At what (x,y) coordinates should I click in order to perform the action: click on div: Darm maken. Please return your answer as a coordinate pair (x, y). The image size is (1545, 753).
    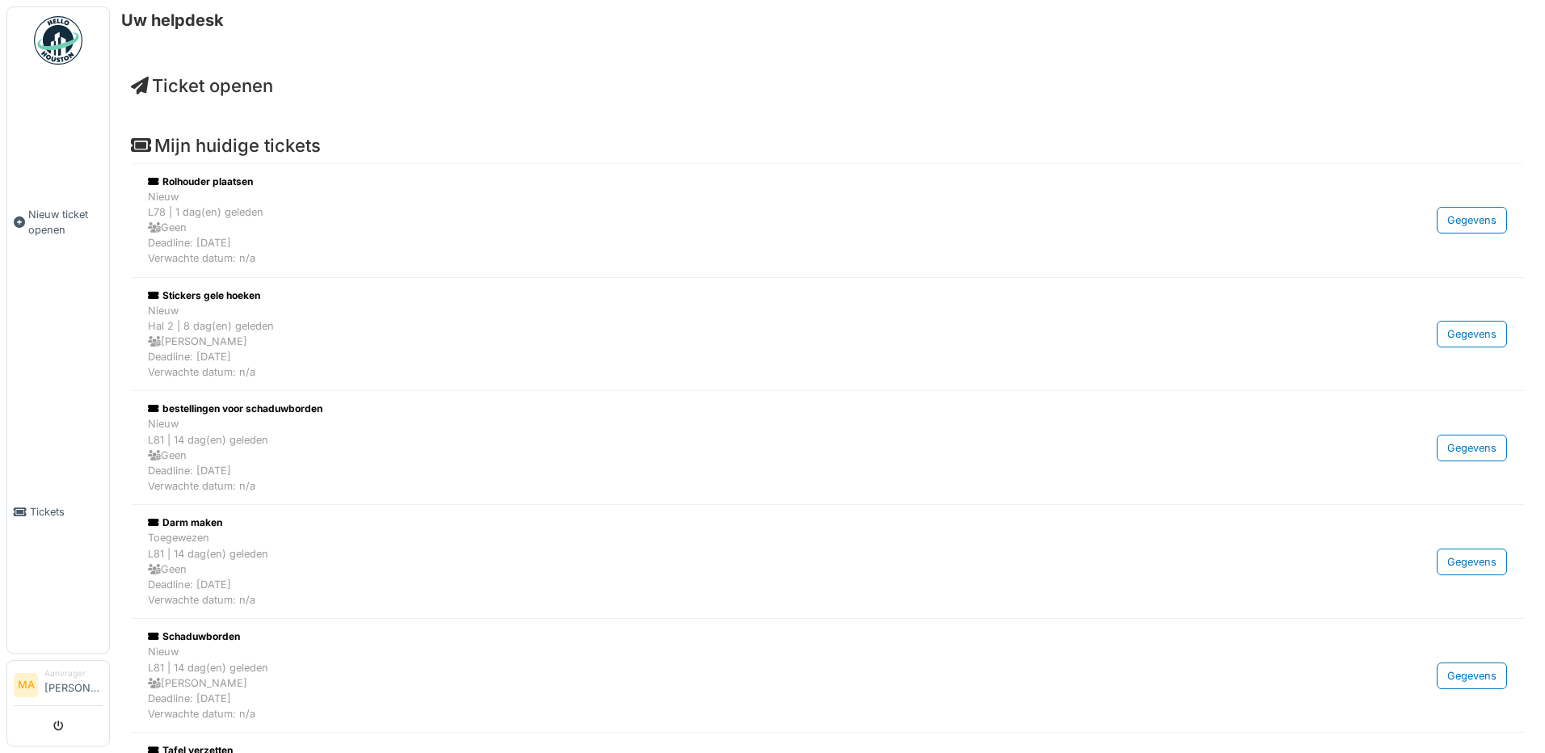
    Looking at the image, I should click on (720, 523).